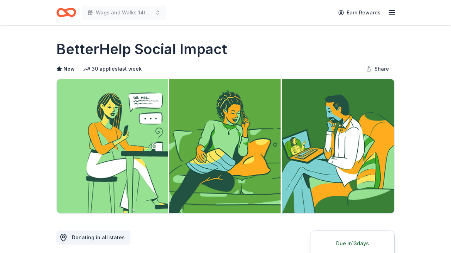 The height and width of the screenshot is (253, 451). Describe the element at coordinates (66, 12) in the screenshot. I see `a: Home` at that location.